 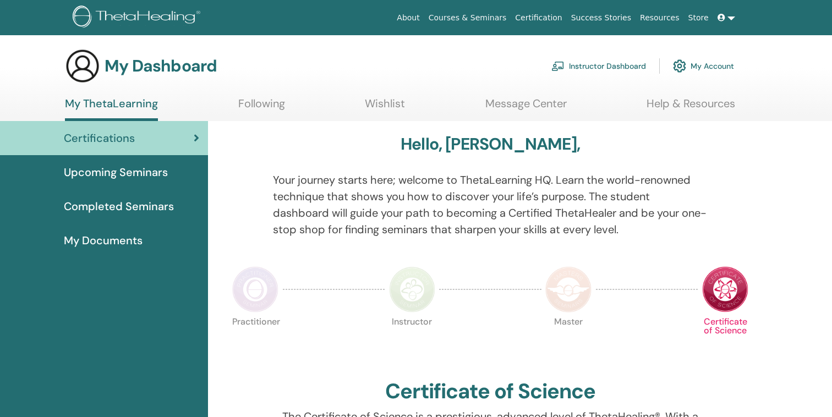 I want to click on h3: My Dashboard, so click(x=161, y=66).